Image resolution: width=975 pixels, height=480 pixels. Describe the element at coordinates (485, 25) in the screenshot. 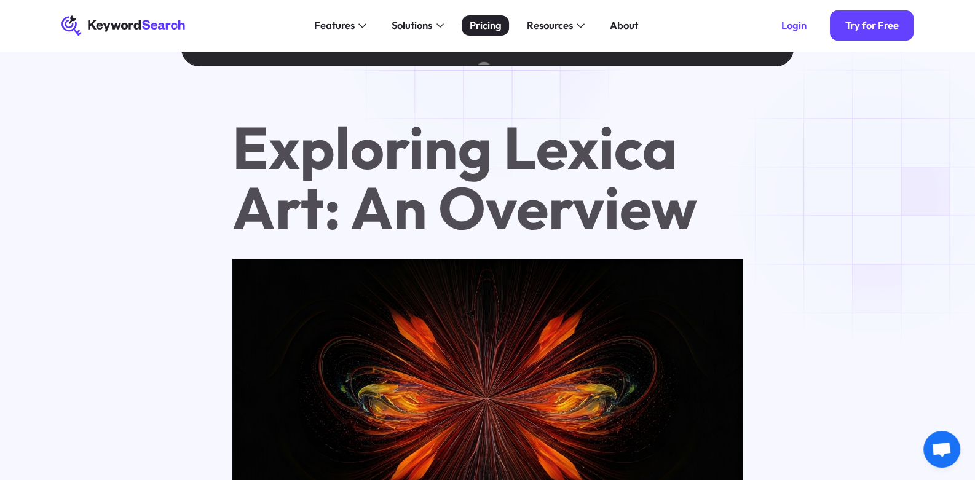

I see `div: Pricing` at that location.